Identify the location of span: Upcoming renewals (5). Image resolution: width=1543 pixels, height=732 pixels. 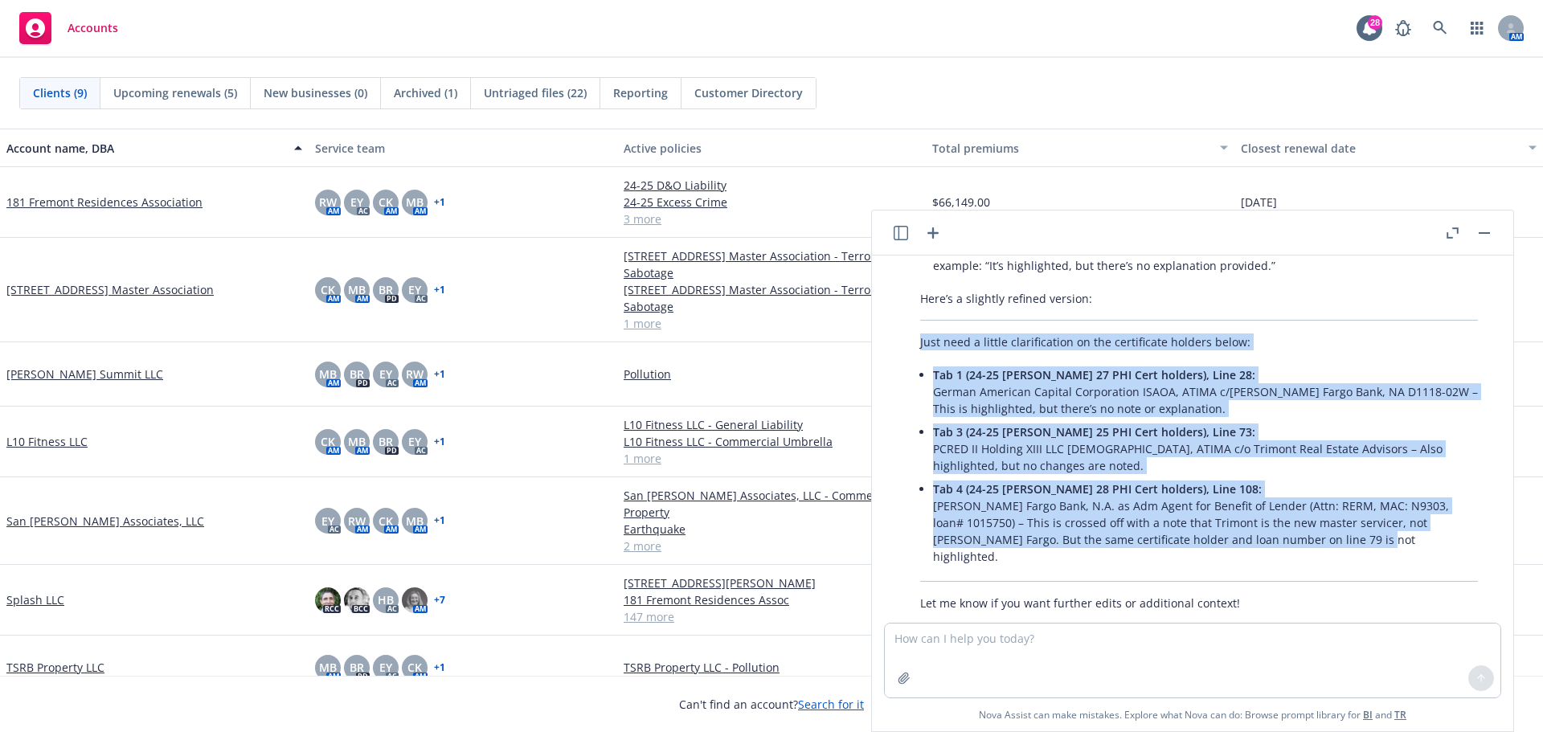
(175, 92).